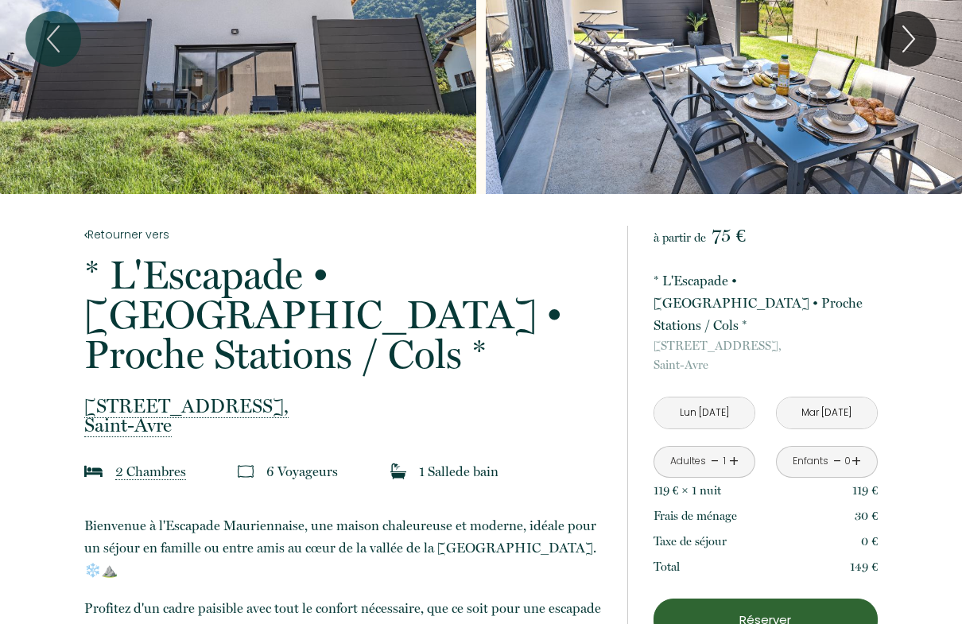 The image size is (962, 624). I want to click on span: 75 €, so click(728, 235).